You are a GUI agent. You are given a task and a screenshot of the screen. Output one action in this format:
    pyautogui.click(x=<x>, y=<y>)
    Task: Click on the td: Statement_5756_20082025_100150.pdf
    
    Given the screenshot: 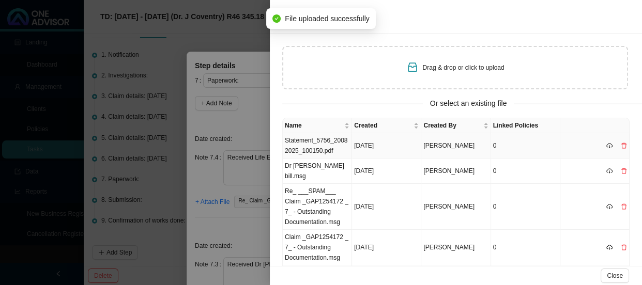 What is the action you would take?
    pyautogui.click(x=317, y=146)
    